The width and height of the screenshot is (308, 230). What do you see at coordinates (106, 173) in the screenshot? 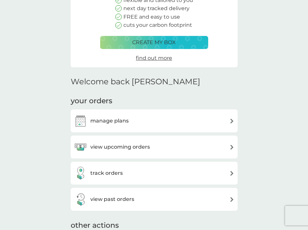
I see `h3: track orders` at bounding box center [106, 173].